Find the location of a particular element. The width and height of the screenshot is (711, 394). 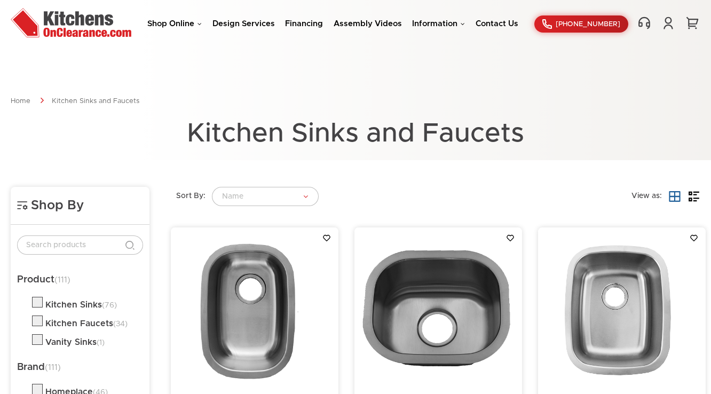

a: Assembly Videos is located at coordinates (368, 23).